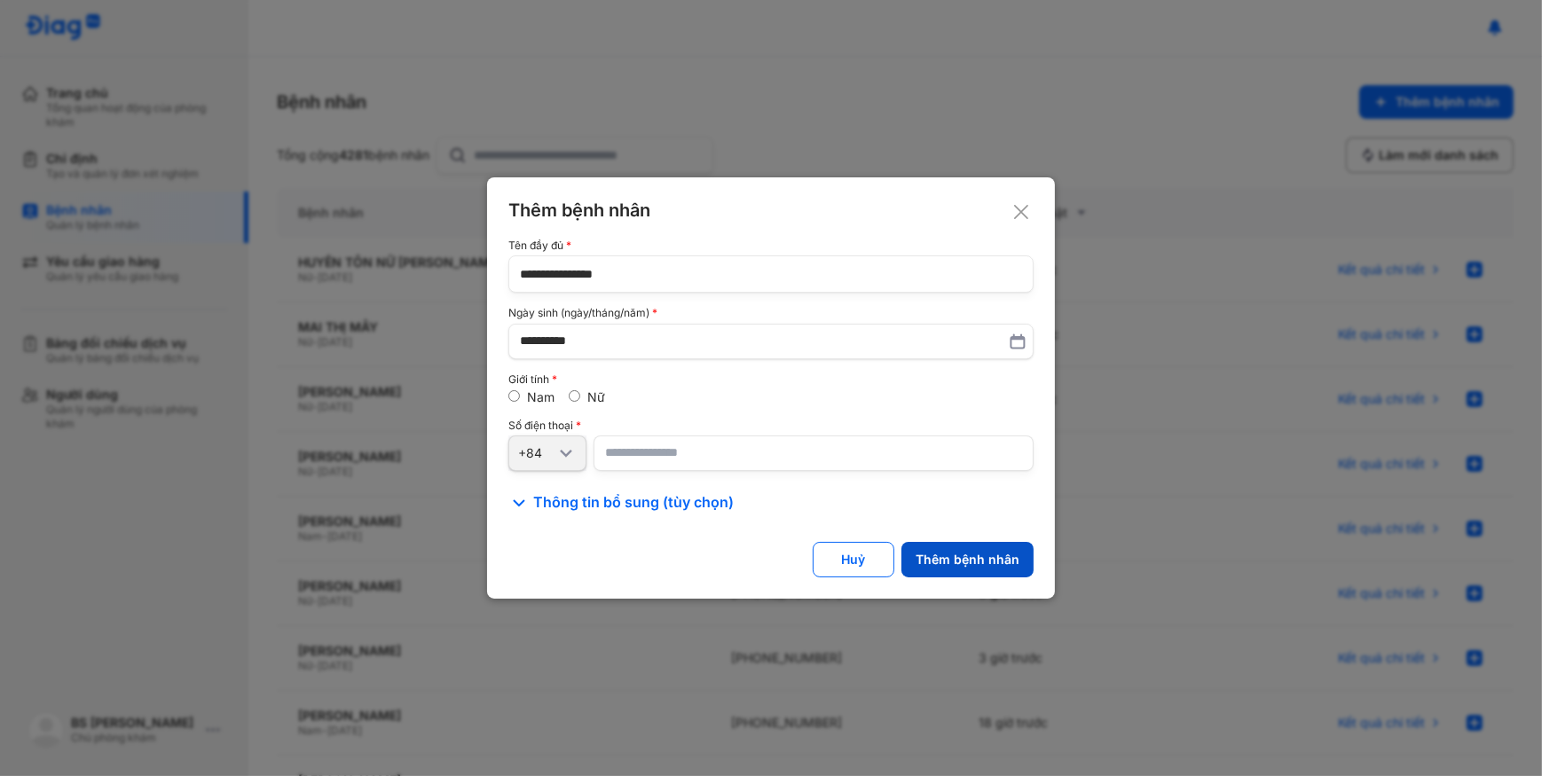 The image size is (1542, 776). I want to click on button: Huỷ, so click(853, 560).